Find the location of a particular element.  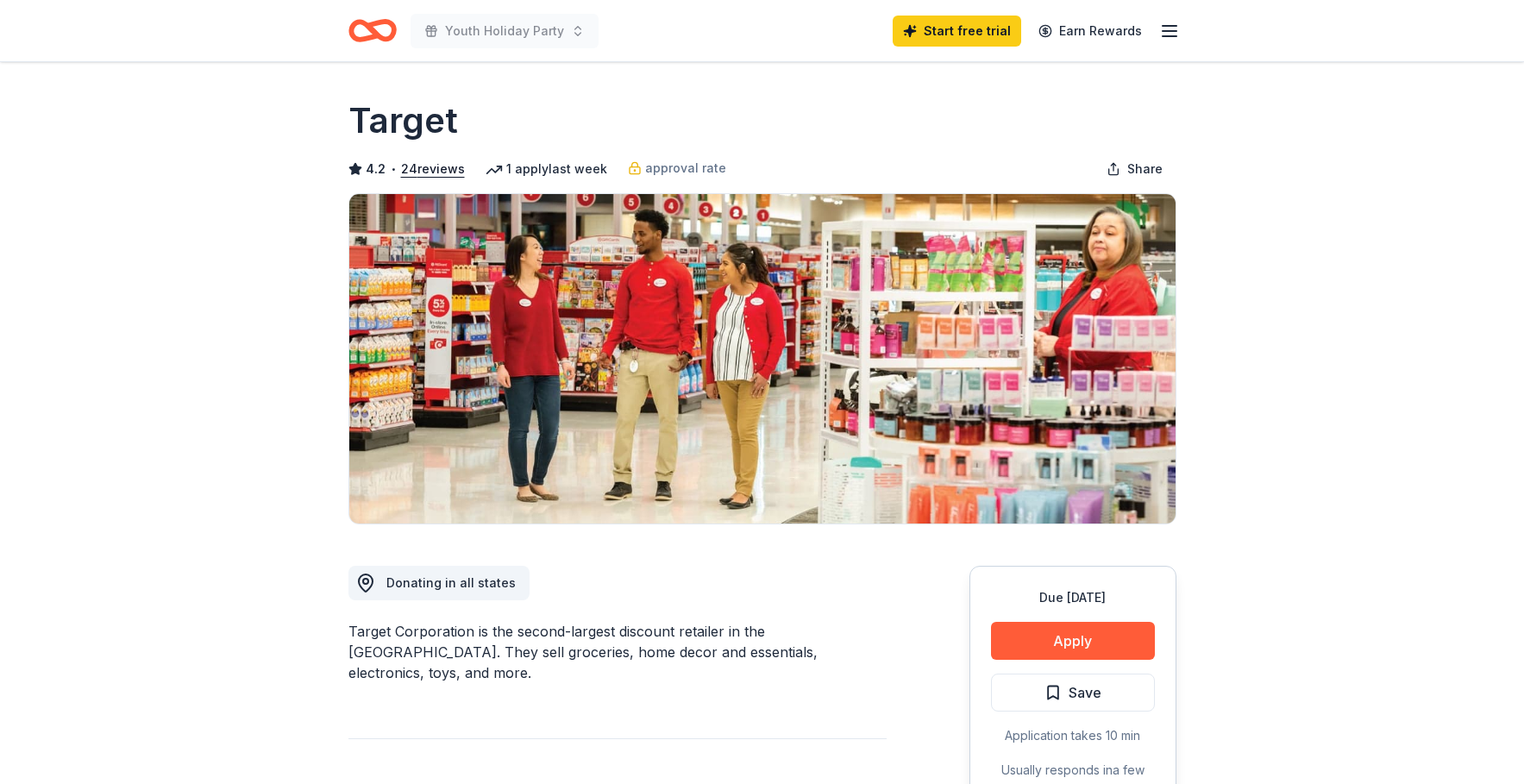

span: Youth Holiday Party is located at coordinates (504, 31).